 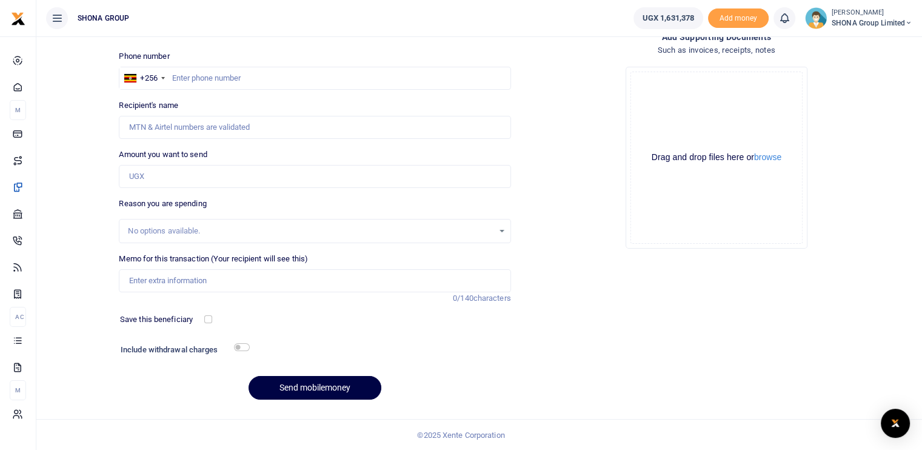 I want to click on span: characters, so click(x=492, y=298).